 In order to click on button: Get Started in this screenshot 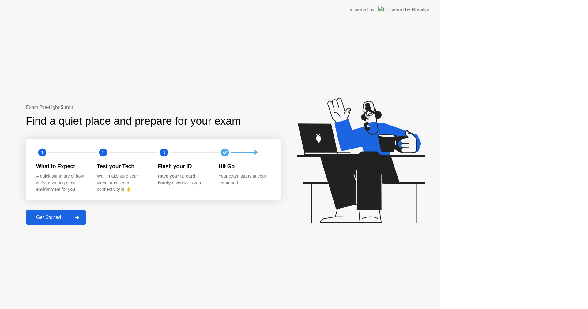, I will do `click(56, 217)`.